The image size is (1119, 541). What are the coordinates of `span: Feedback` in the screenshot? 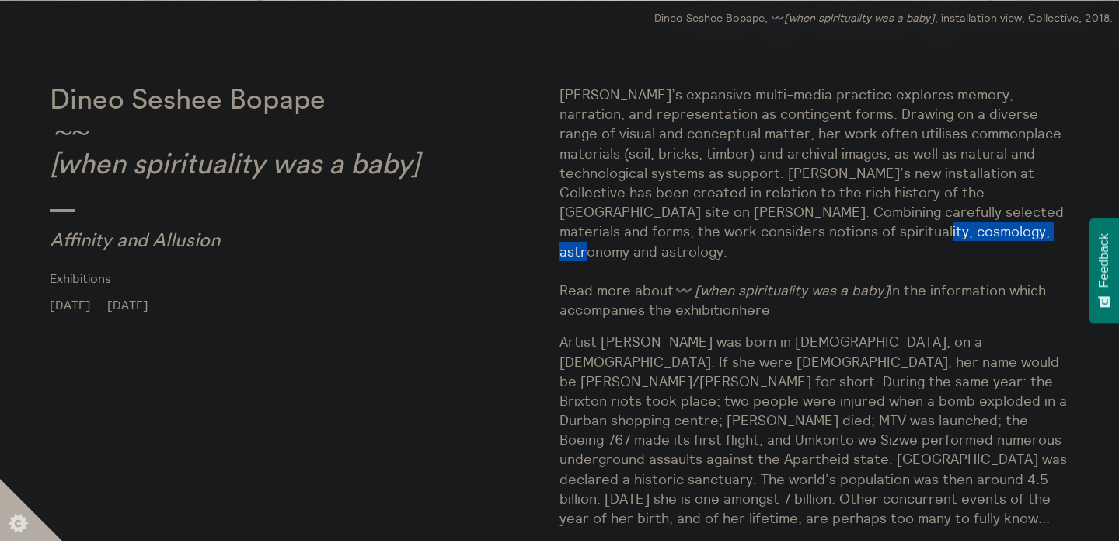 It's located at (1104, 260).